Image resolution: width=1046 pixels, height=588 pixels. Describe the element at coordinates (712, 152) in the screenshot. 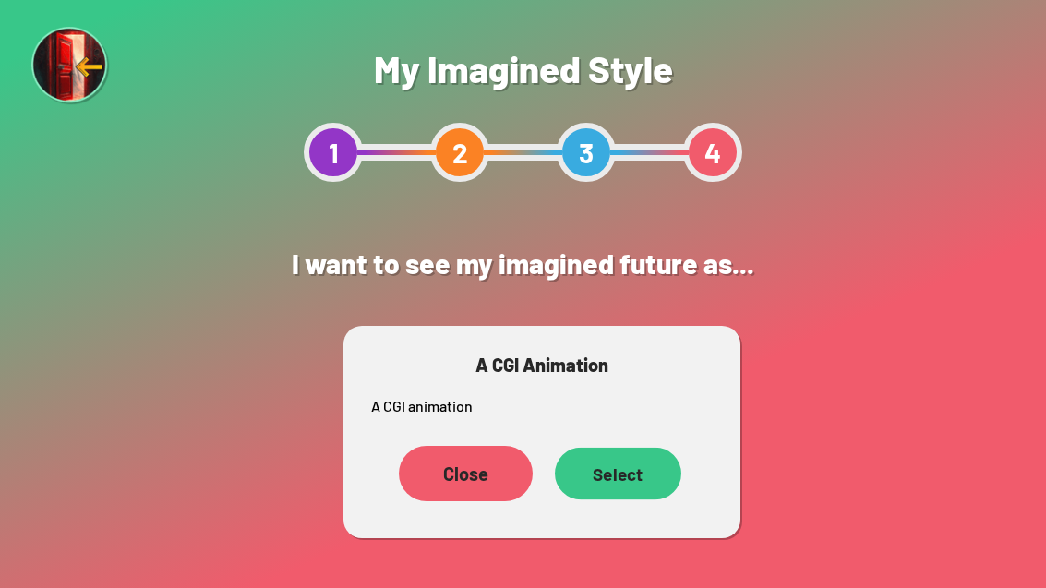

I see `div: 4` at that location.